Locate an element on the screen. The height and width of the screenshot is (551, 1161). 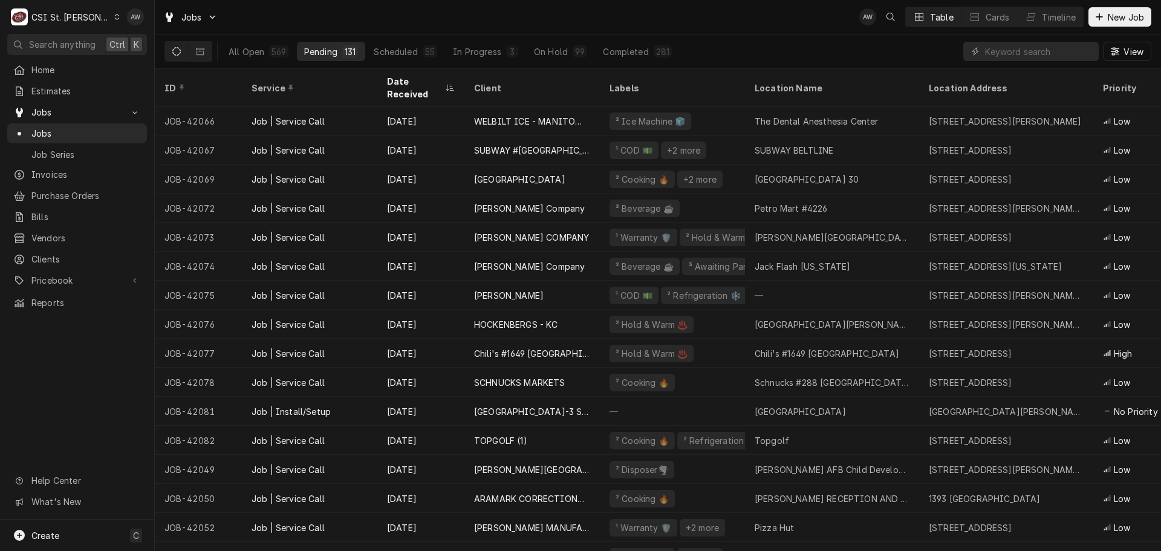
div: ² Ice Machine 🧊 is located at coordinates (650, 121).